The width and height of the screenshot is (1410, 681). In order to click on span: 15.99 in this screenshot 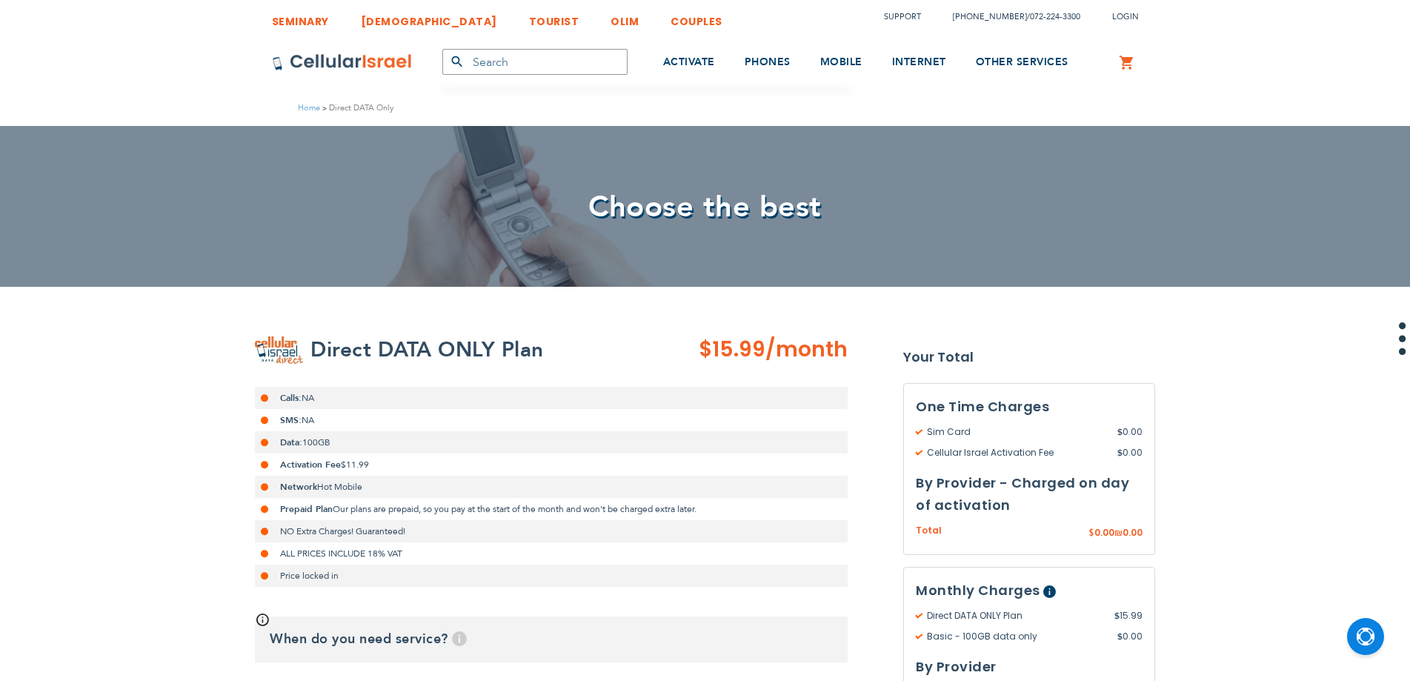, I will do `click(1129, 616)`.